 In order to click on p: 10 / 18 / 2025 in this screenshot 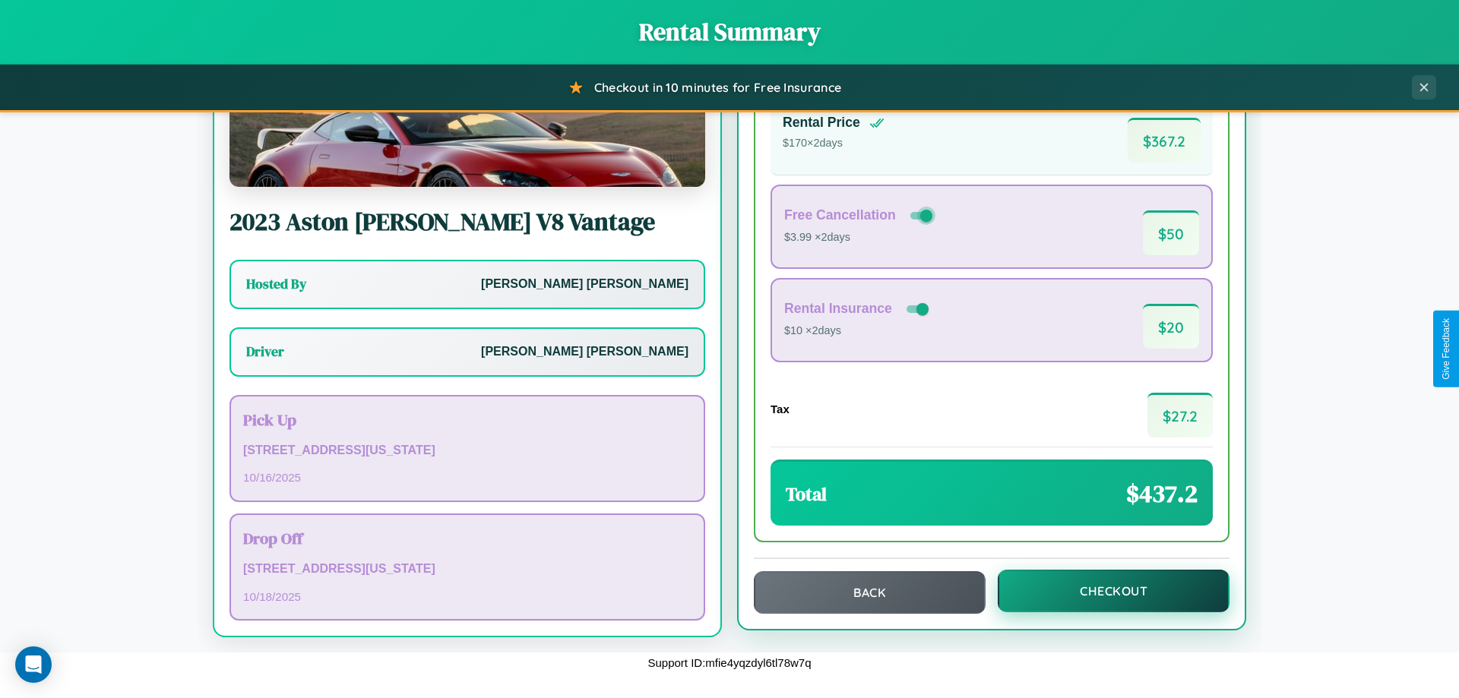, I will do `click(467, 596)`.